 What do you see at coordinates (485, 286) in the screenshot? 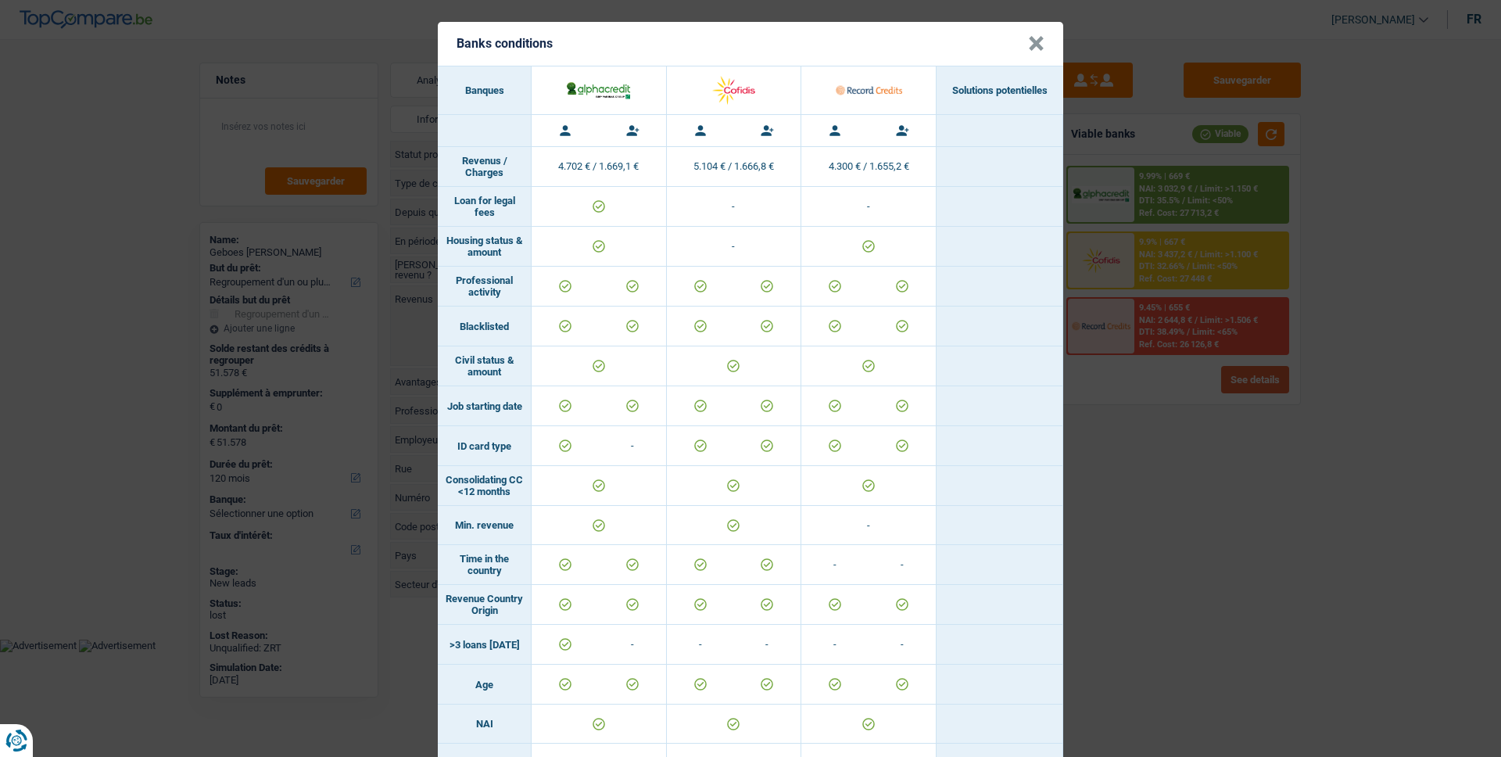
I see `td: Professional activity` at bounding box center [485, 286].